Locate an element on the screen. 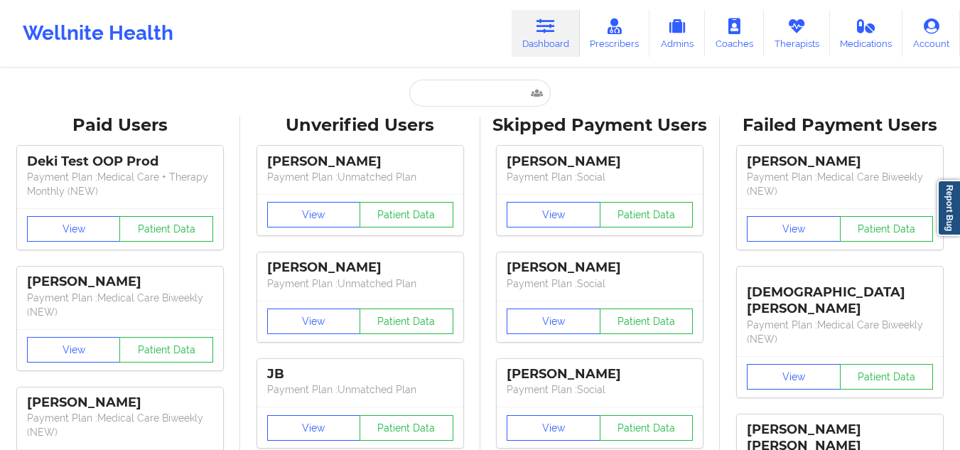 The width and height of the screenshot is (960, 450). div: Failed Payment Users is located at coordinates (840, 125).